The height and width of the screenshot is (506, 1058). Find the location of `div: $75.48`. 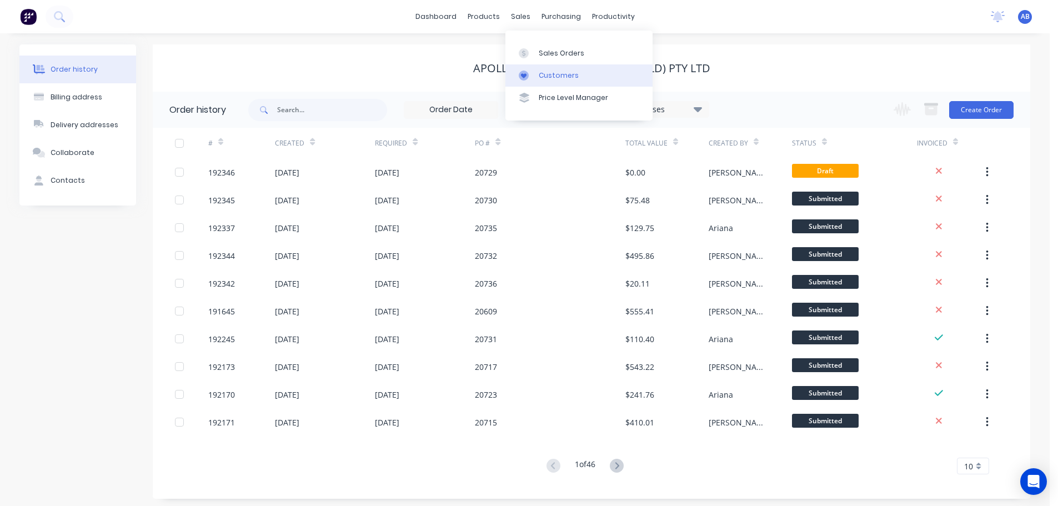

div: $75.48 is located at coordinates (638, 200).